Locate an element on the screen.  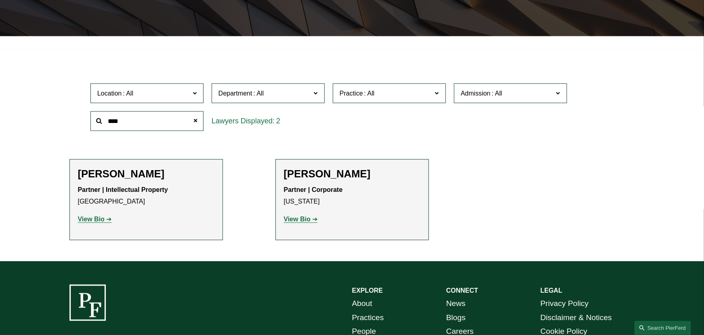
span: 2 is located at coordinates (278, 121).